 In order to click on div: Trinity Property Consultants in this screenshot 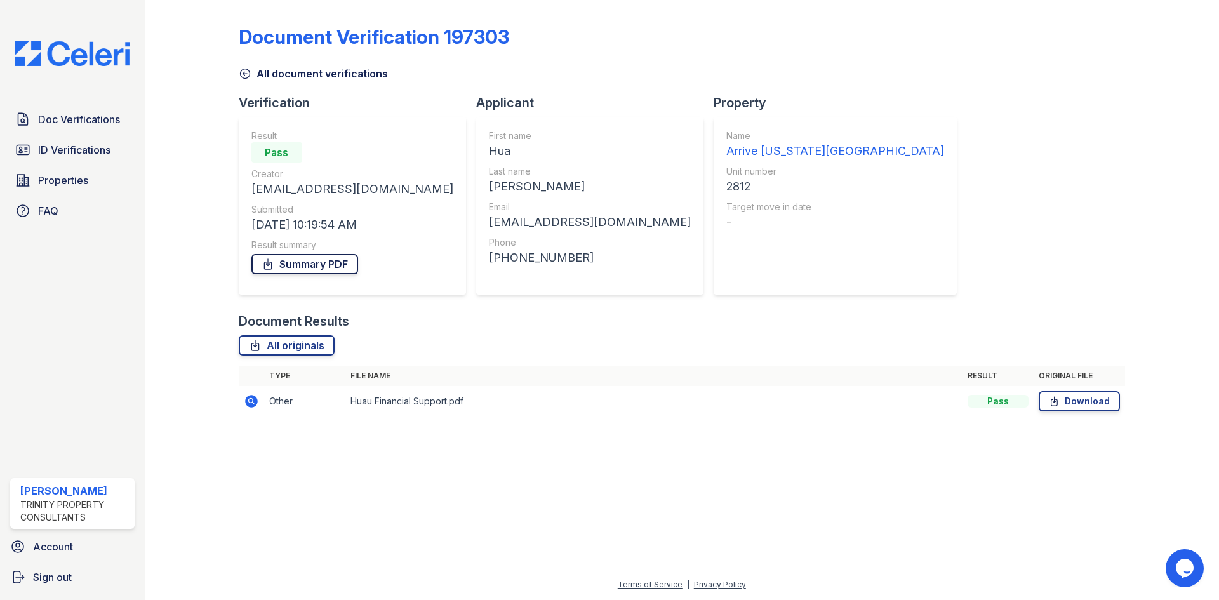, I will do `click(75, 511)`.